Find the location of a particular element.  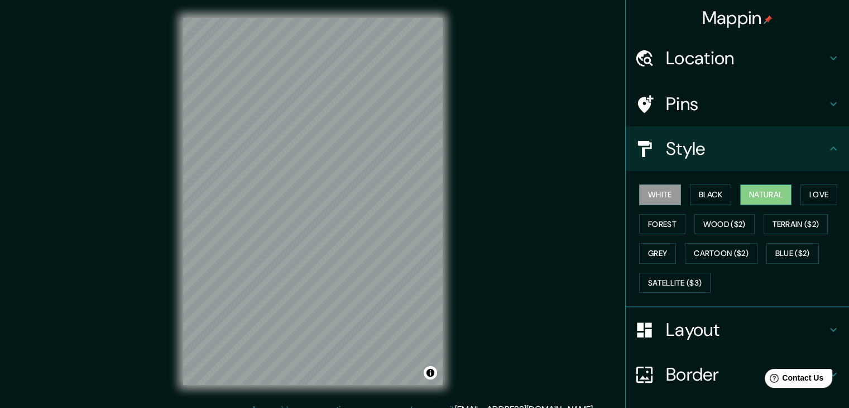

div: Layout is located at coordinates (738, 330).